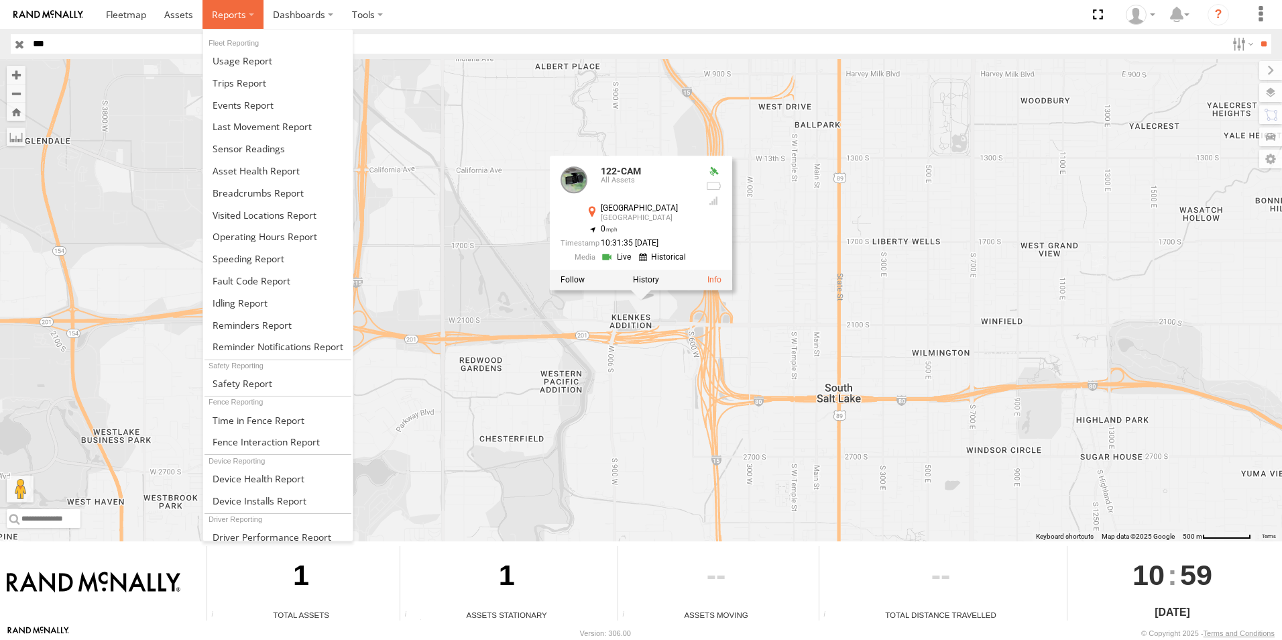 Image resolution: width=1282 pixels, height=640 pixels. I want to click on div: Total distance travelled by all assets within specified date range and applied filters, so click(829, 615).